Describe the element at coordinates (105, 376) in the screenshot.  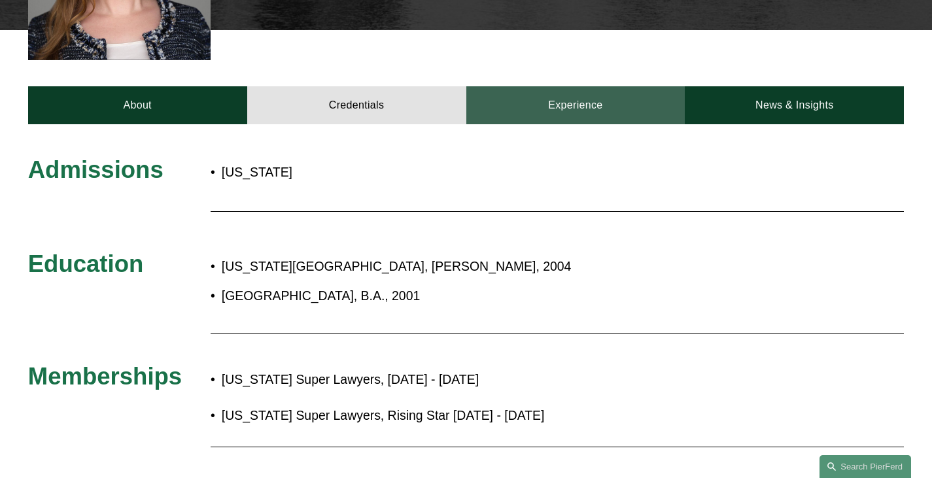
I see `span: Memberships` at that location.